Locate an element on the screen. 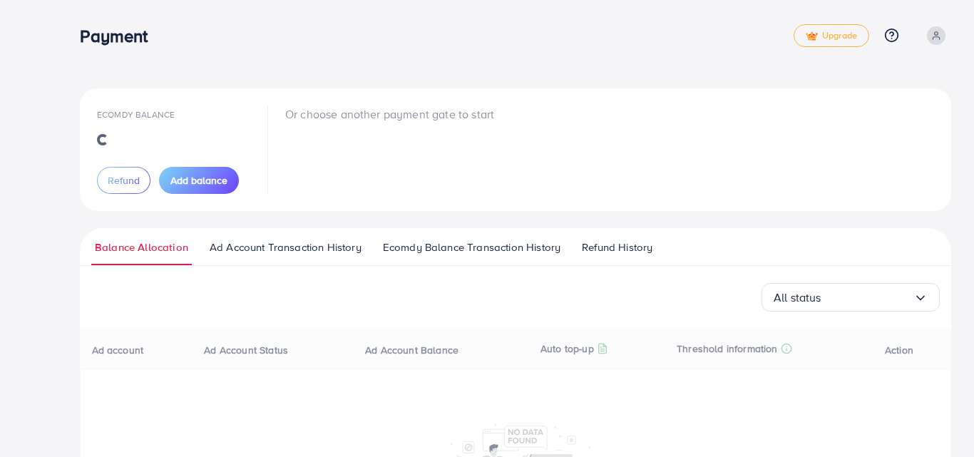 The height and width of the screenshot is (457, 974). span: Refund History is located at coordinates (616, 247).